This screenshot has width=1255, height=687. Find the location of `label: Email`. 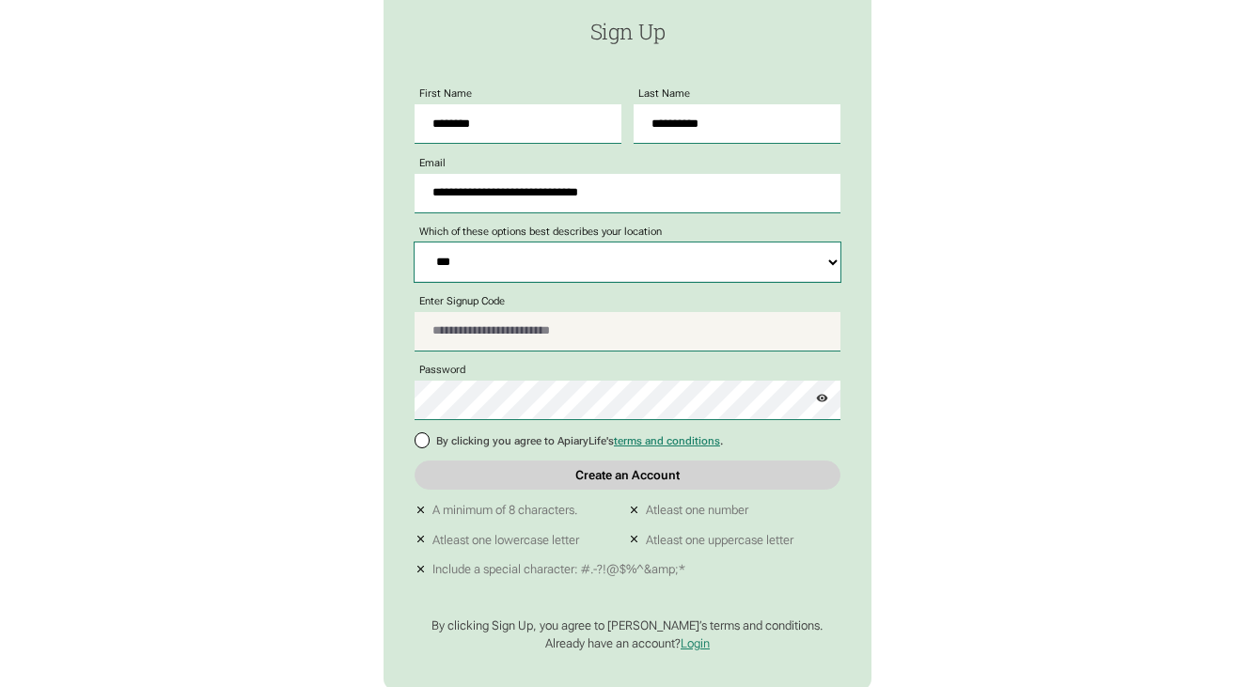

label: Email is located at coordinates (432, 164).